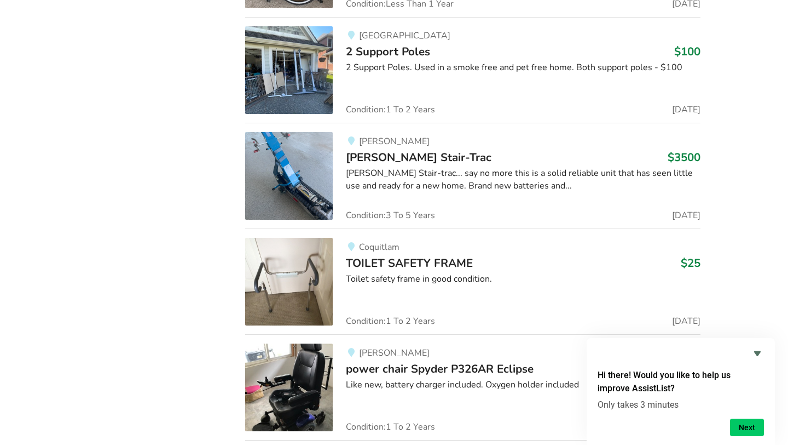 This screenshot has height=445, width=788. Describe the element at coordinates (289, 281) in the screenshot. I see `img: bathroom safety-toilet safety frame` at that location.